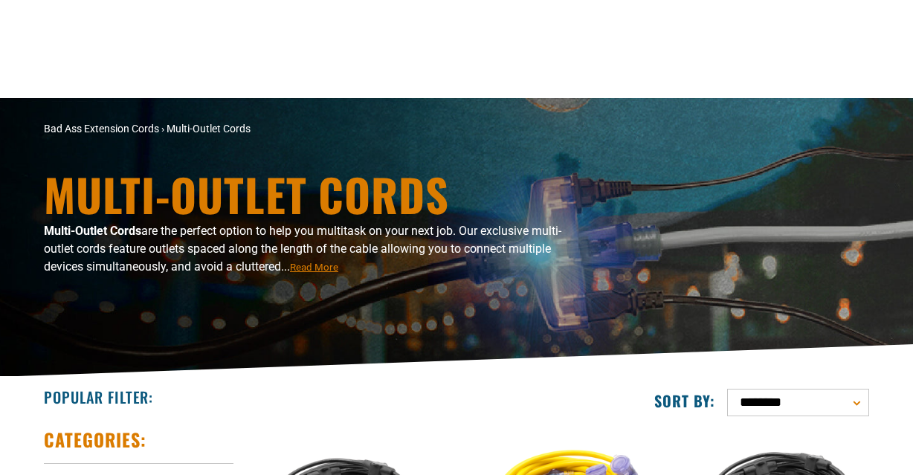 This screenshot has width=913, height=475. What do you see at coordinates (95, 440) in the screenshot?
I see `h2: Categories:` at bounding box center [95, 440].